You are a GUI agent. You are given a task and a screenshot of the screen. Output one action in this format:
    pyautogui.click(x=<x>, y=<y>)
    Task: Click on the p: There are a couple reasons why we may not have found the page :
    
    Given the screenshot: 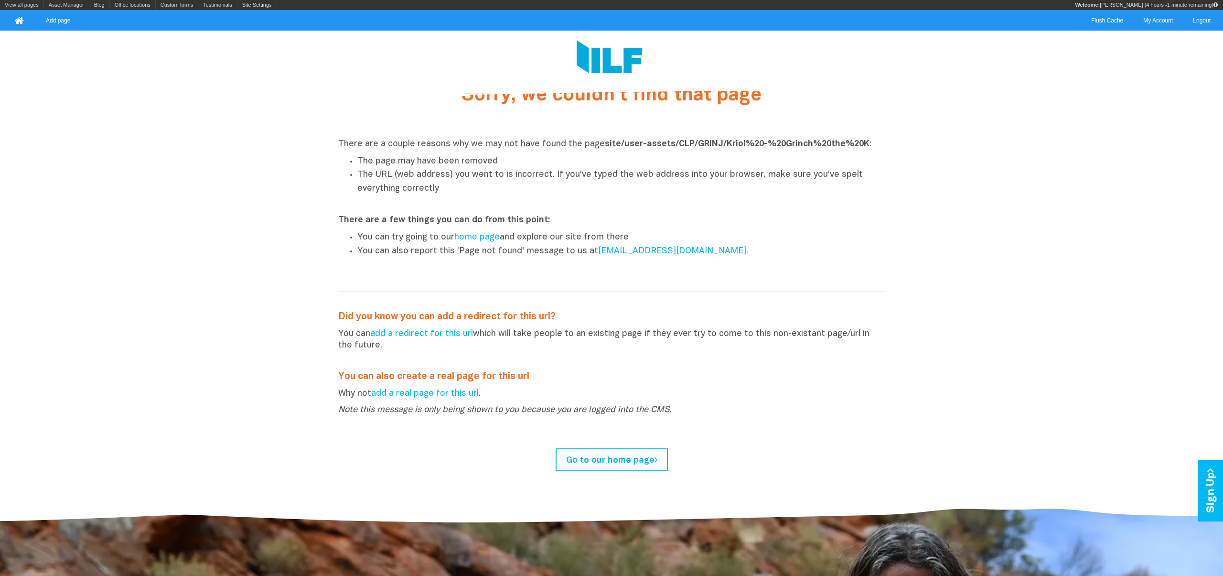 What is the action you would take?
    pyautogui.click(x=612, y=144)
    